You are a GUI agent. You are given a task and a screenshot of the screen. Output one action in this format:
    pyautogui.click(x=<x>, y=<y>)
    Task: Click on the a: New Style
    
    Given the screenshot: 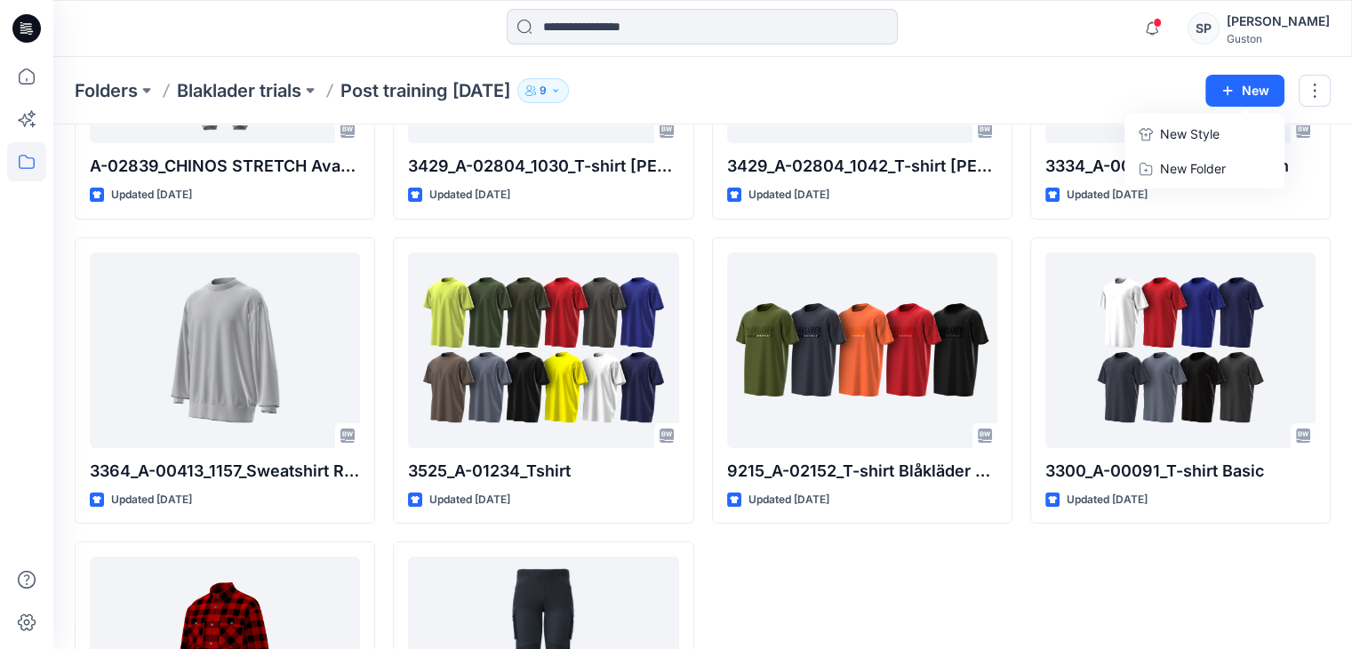 What is the action you would take?
    pyautogui.click(x=1204, y=134)
    